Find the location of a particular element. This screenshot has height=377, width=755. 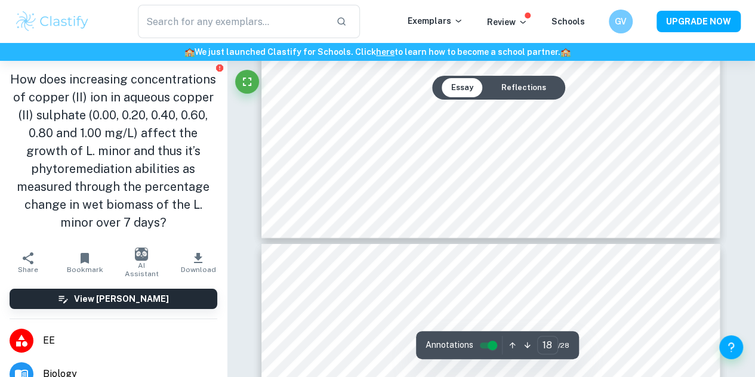

button: Download is located at coordinates (198, 263).